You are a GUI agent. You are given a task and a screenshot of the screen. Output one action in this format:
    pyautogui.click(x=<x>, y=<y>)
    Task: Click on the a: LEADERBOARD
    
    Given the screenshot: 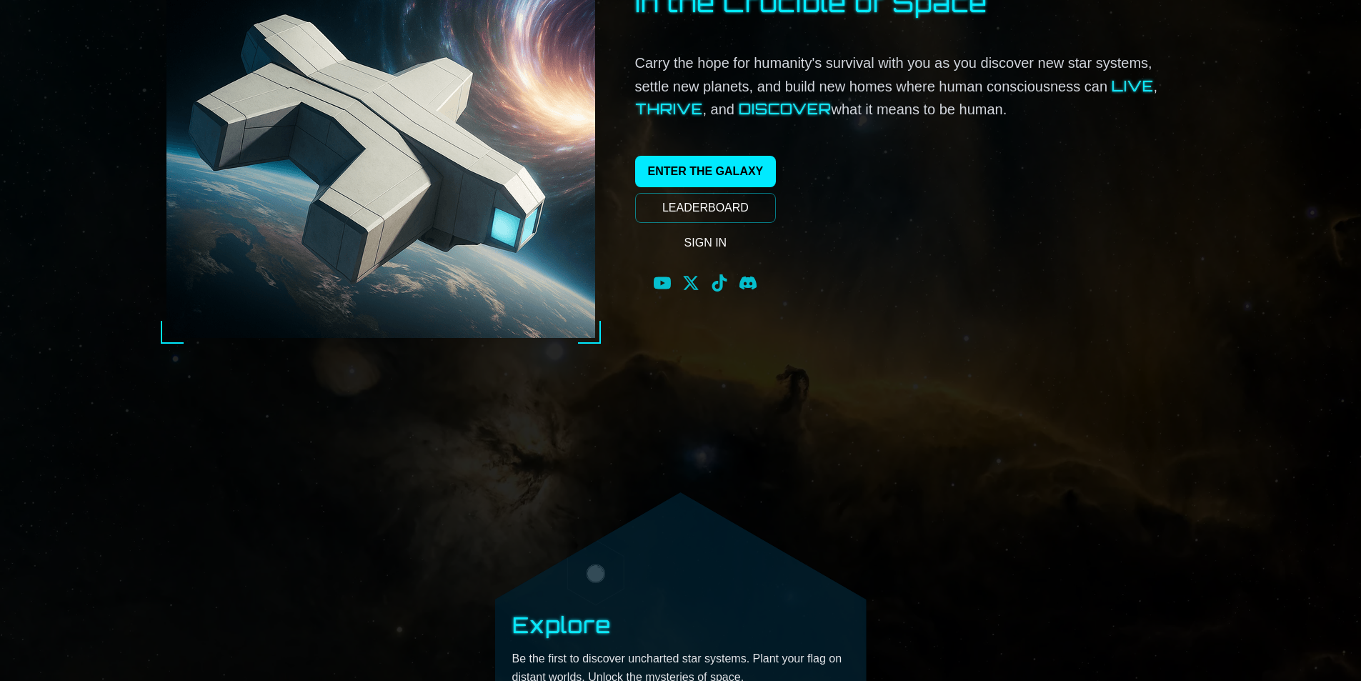 What is the action you would take?
    pyautogui.click(x=706, y=208)
    